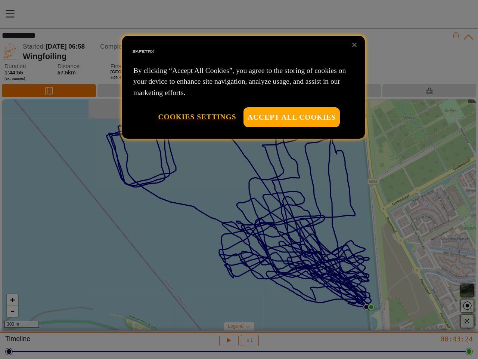  What do you see at coordinates (244, 81) in the screenshot?
I see `p: By clicking “Accept All Cookies”, you agree to the storing of cookies on your device to enhance s...` at bounding box center [244, 81].